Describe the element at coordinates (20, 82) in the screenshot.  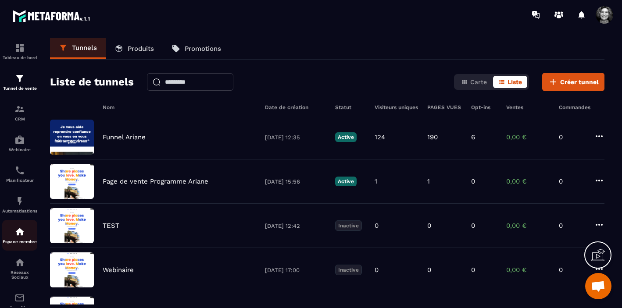
I see `a: formationformationTunnel de vente` at that location.